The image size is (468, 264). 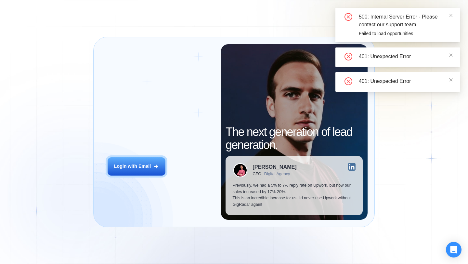 What do you see at coordinates (454, 250) in the screenshot?
I see `div: Open Intercom Messenger` at bounding box center [454, 250].